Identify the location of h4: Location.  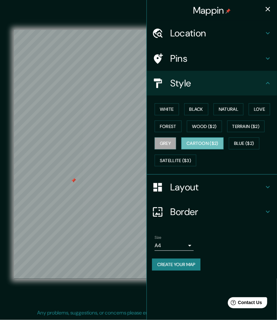
(217, 33).